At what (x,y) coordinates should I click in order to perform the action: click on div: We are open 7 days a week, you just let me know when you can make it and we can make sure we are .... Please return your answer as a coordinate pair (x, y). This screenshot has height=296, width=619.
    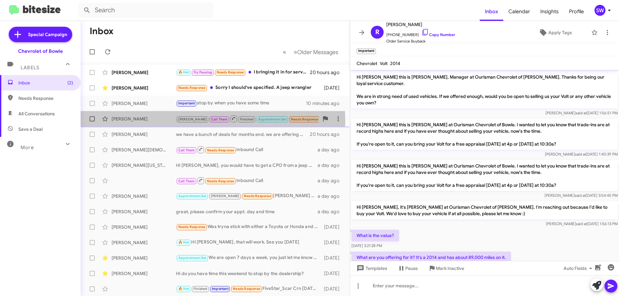
    Looking at the image, I should click on (248, 258).